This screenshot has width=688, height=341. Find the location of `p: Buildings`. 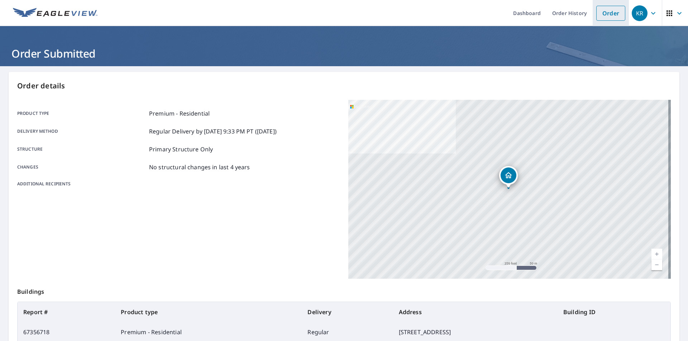

p: Buildings is located at coordinates (344, 290).